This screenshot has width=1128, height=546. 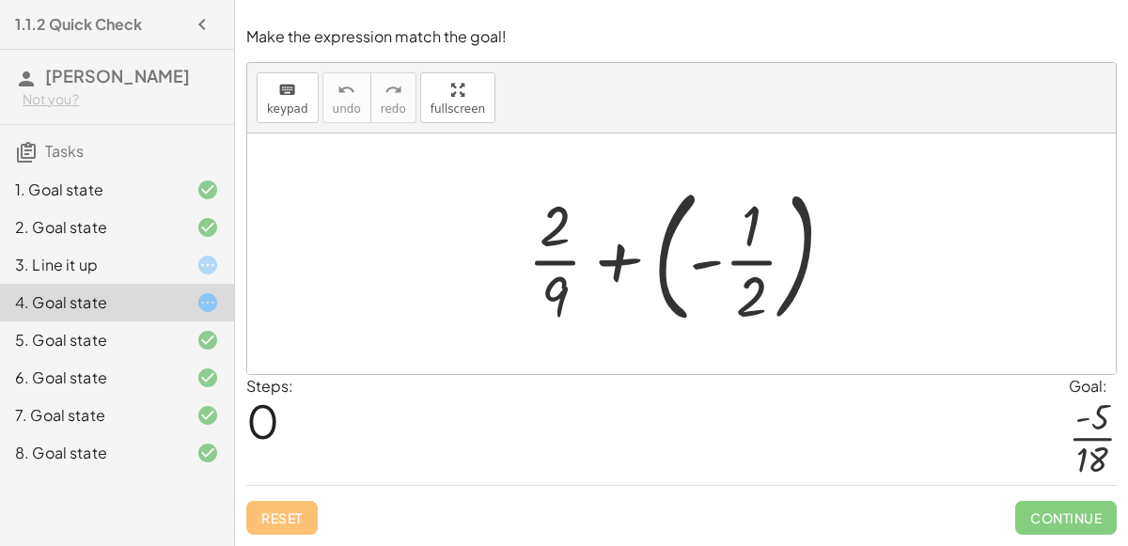 What do you see at coordinates (288, 109) in the screenshot?
I see `span: keypad` at bounding box center [288, 109].